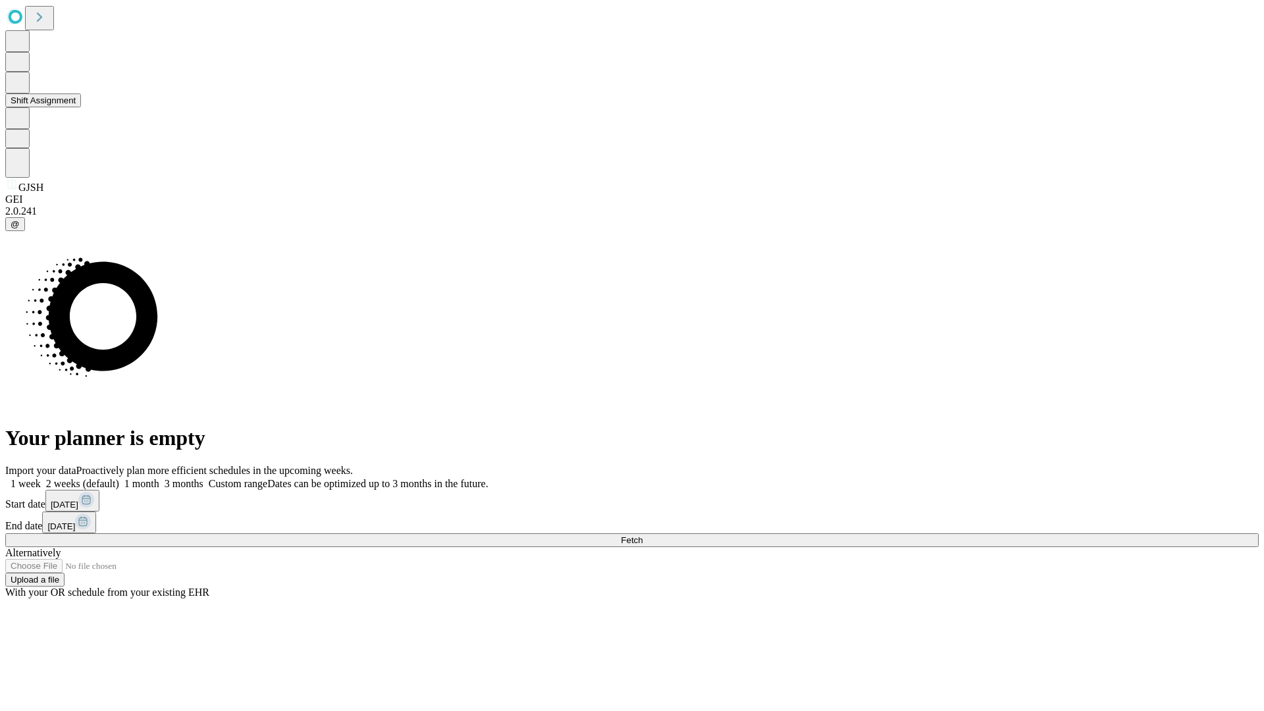  Describe the element at coordinates (632, 522) in the screenshot. I see `div: End date` at that location.